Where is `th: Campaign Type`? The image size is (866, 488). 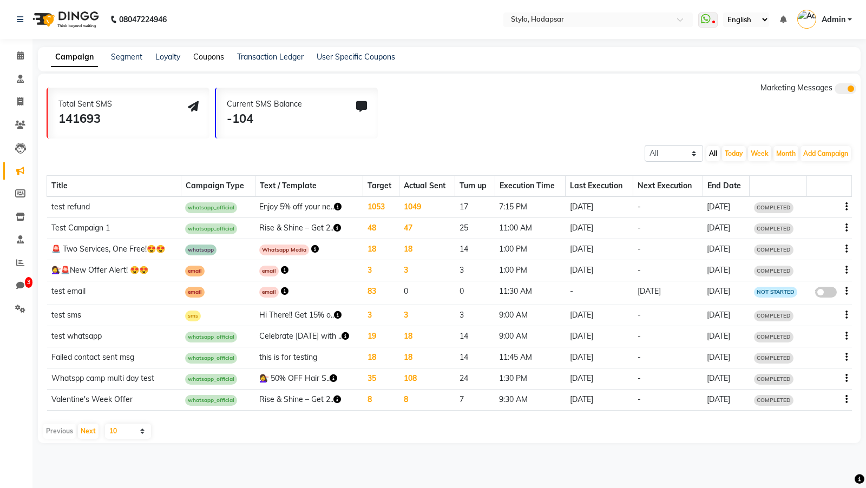 th: Campaign Type is located at coordinates (218, 186).